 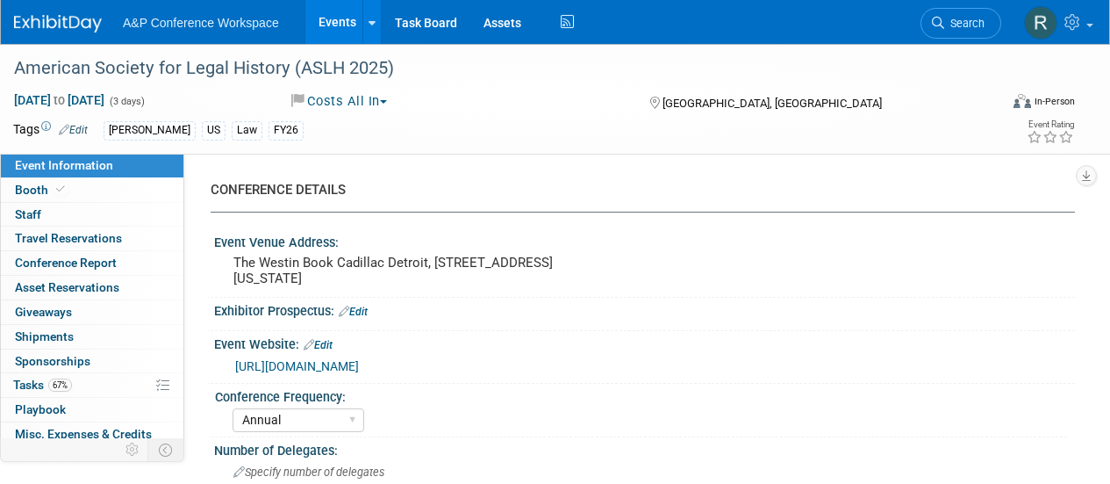 I want to click on div: American Society for Legal History (ASLH 2025), so click(x=496, y=68).